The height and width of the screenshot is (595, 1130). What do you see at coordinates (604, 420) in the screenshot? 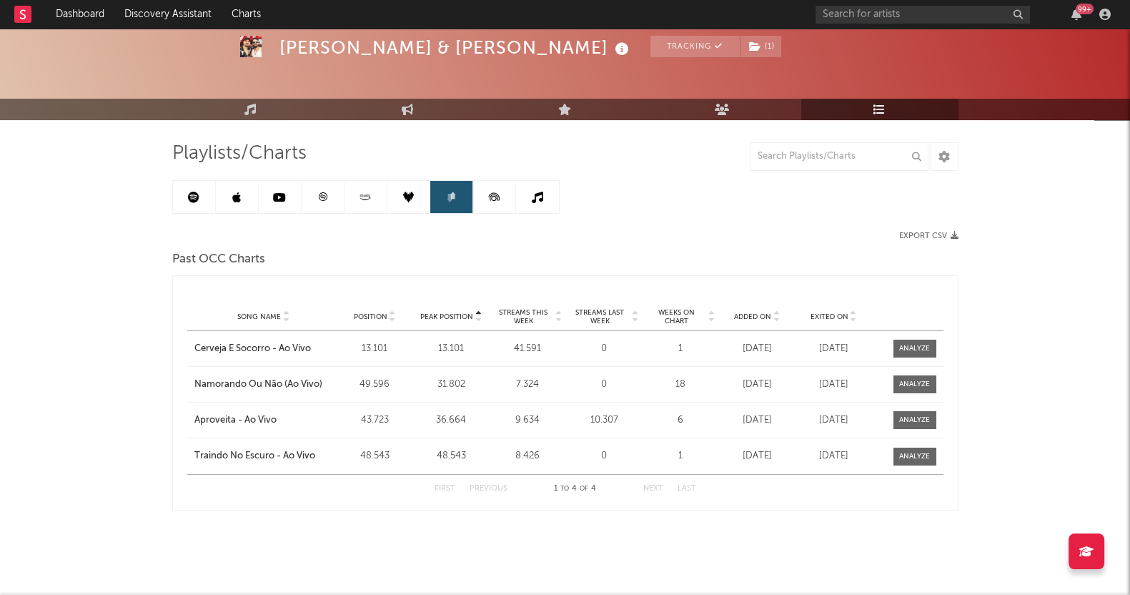
I see `div: 10.307` at bounding box center [604, 420].